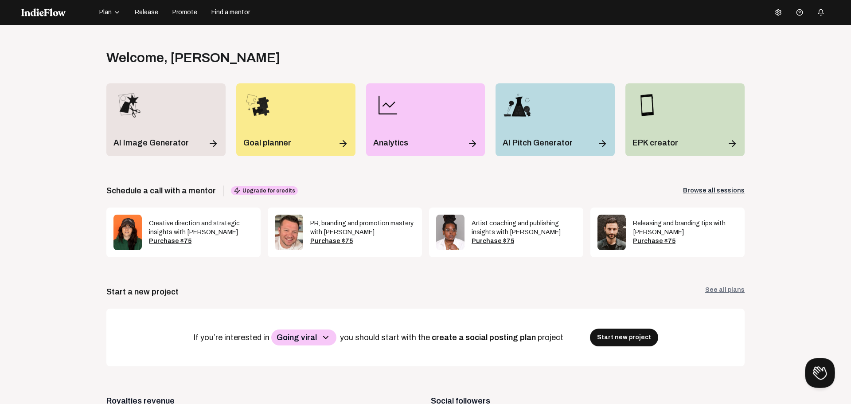 This screenshot has width=851, height=404. I want to click on img: merch_designer_icon.png, so click(128, 105).